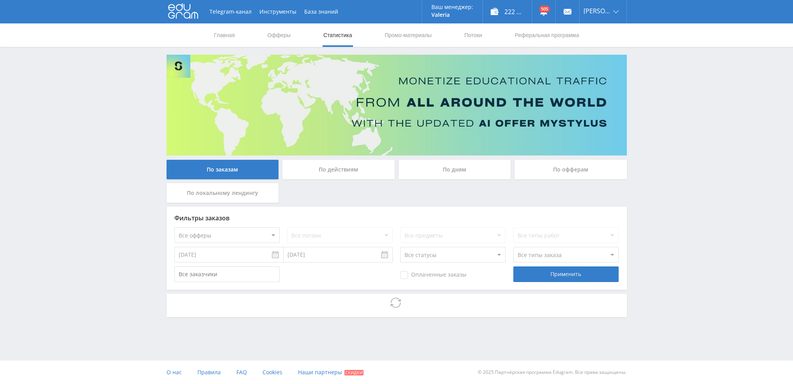 This screenshot has height=384, width=793. What do you see at coordinates (209, 372) in the screenshot?
I see `a: Правила` at bounding box center [209, 372].